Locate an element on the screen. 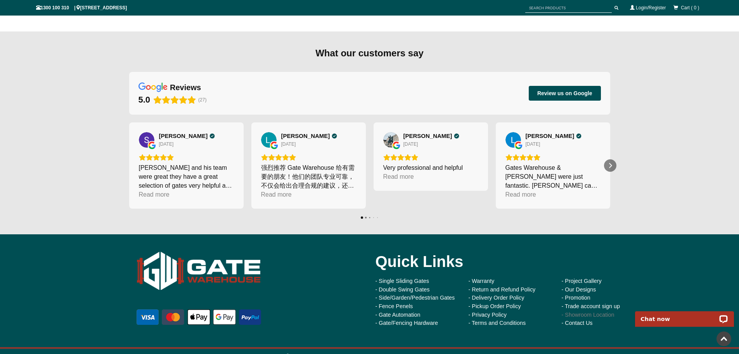  a: - Our Designs is located at coordinates (579, 289).